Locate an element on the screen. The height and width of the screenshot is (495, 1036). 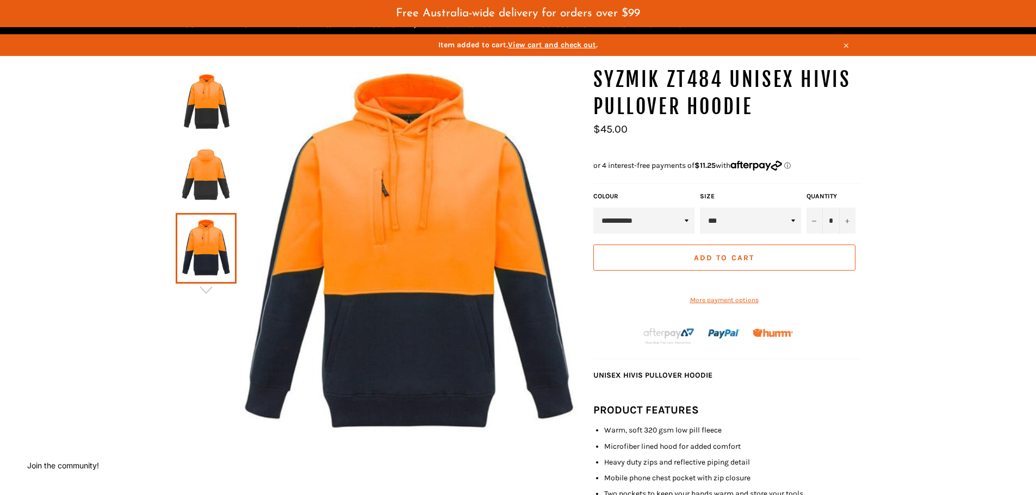
span: $45.00 is located at coordinates (610, 129).